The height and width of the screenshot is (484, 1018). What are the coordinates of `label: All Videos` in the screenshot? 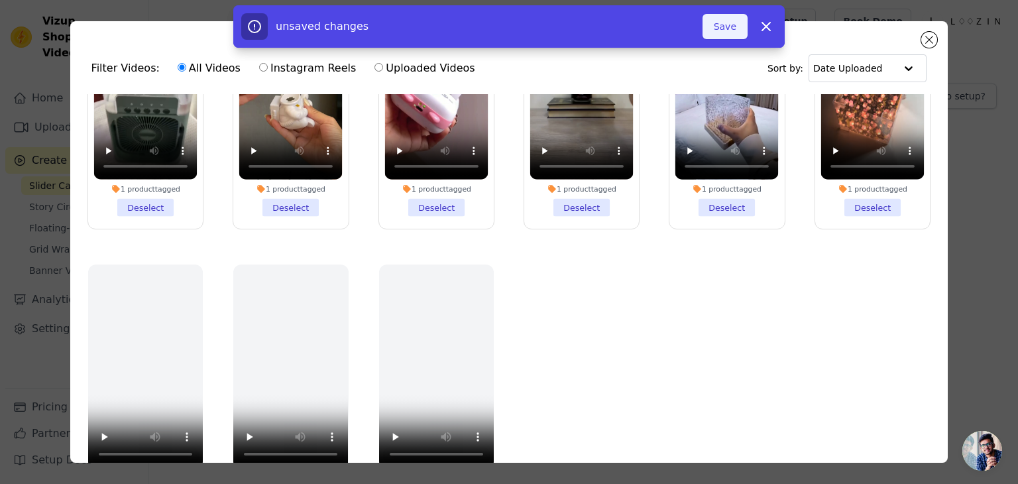 It's located at (209, 68).